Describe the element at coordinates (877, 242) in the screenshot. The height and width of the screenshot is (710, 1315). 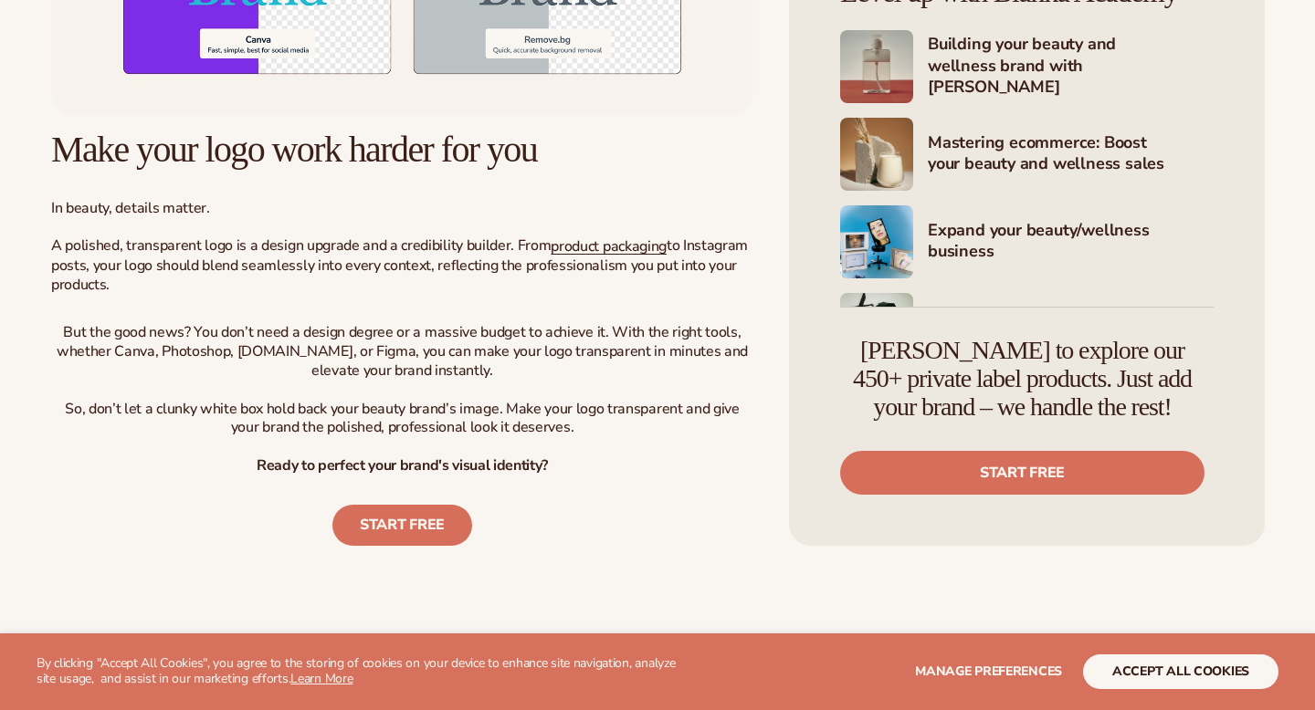
I see `img: Shopify Image 7` at that location.